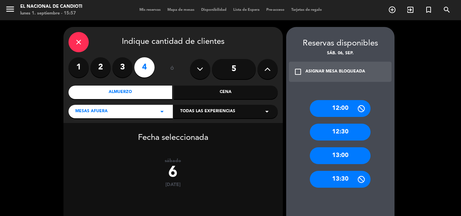  I want to click on i: exit_to_app, so click(410, 10).